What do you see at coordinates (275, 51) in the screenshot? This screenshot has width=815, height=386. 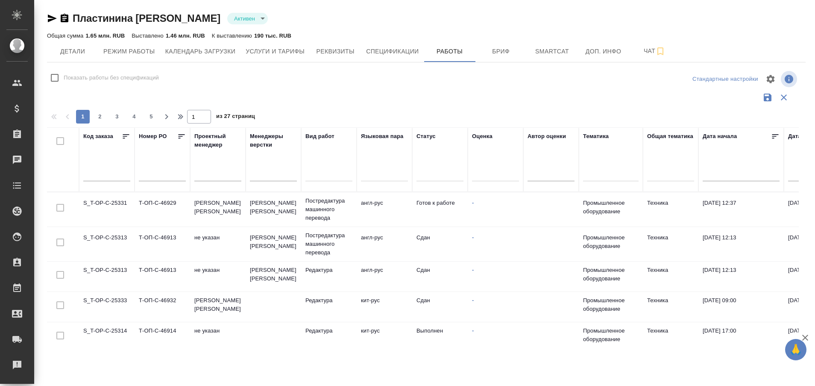 I see `span: Услуги и тарифы` at bounding box center [275, 51].